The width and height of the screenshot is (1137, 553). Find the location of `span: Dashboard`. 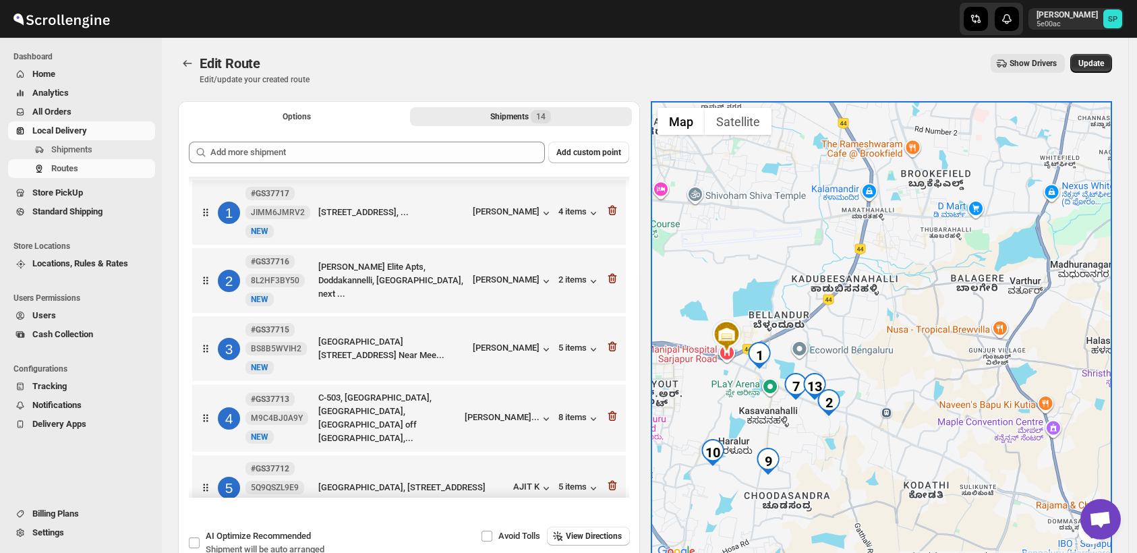

span: Dashboard is located at coordinates (84, 57).